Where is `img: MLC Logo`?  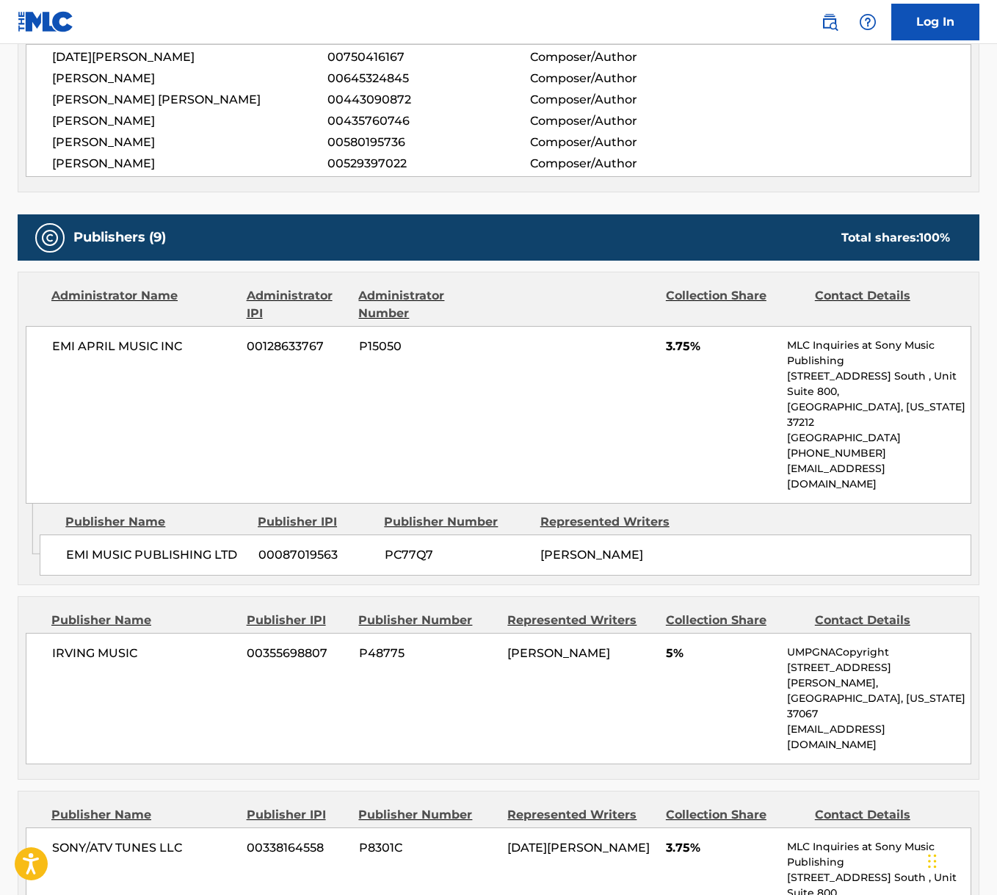 img: MLC Logo is located at coordinates (46, 21).